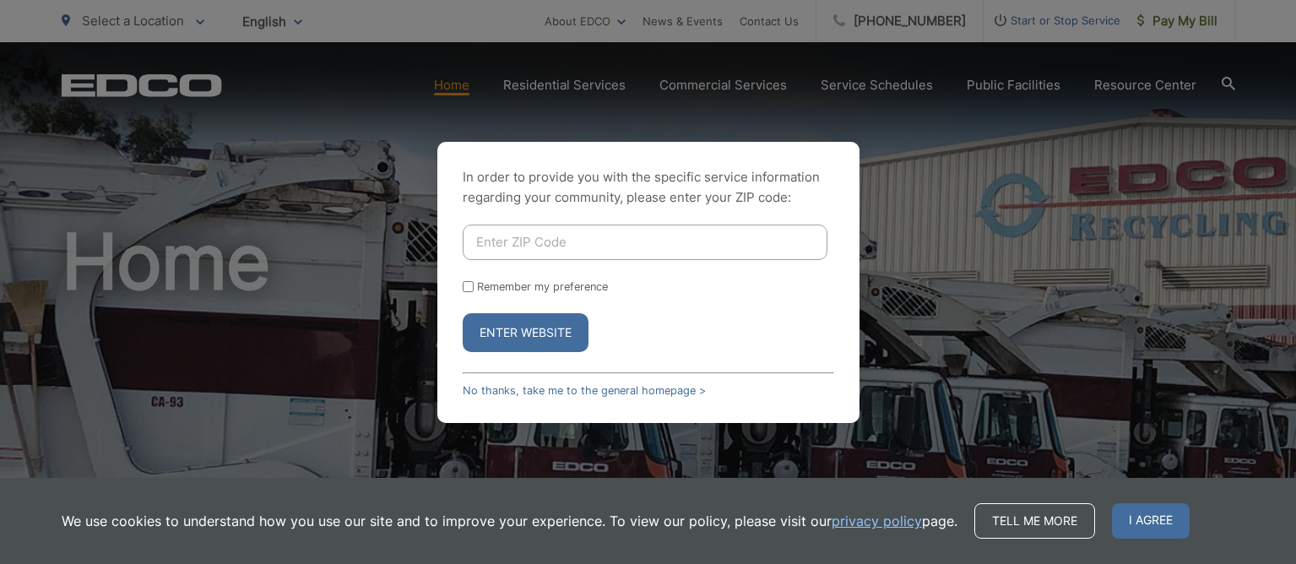  What do you see at coordinates (1151, 521) in the screenshot?
I see `span: I agree` at bounding box center [1151, 521].